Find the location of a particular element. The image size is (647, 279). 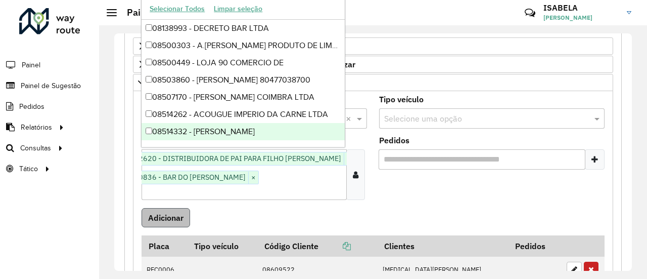

th: Código Cliente is located at coordinates (318, 246).